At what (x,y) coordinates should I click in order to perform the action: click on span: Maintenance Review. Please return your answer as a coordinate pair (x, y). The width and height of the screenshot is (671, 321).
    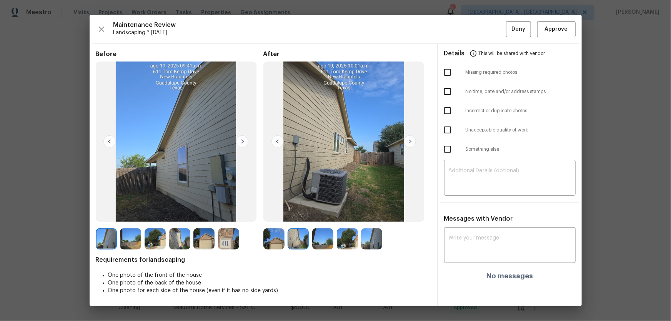
    Looking at the image, I should click on (310, 25).